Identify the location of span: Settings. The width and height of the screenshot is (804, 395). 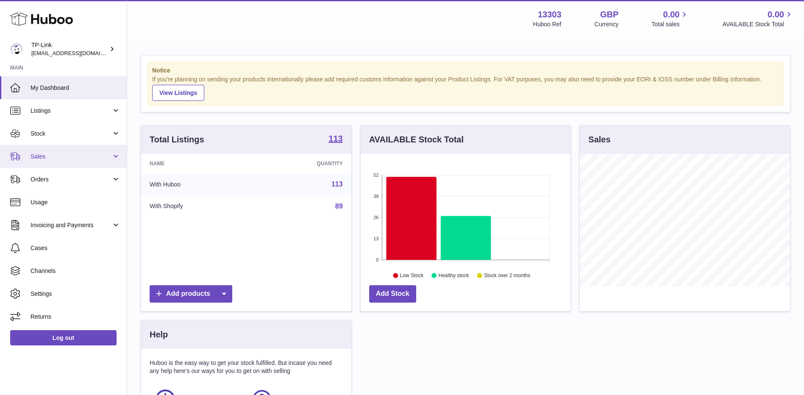
(75, 294).